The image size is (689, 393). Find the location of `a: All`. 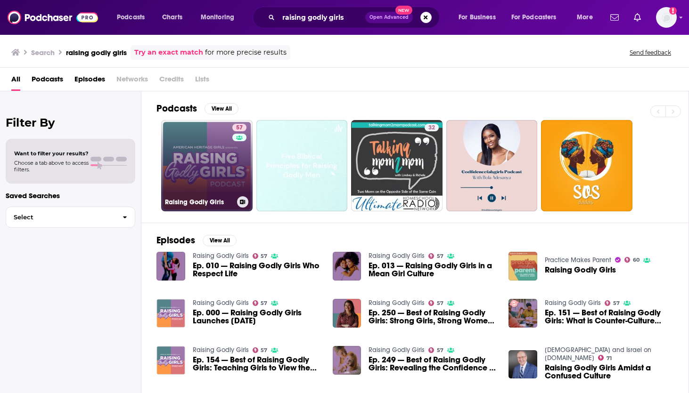

a: All is located at coordinates (16, 81).